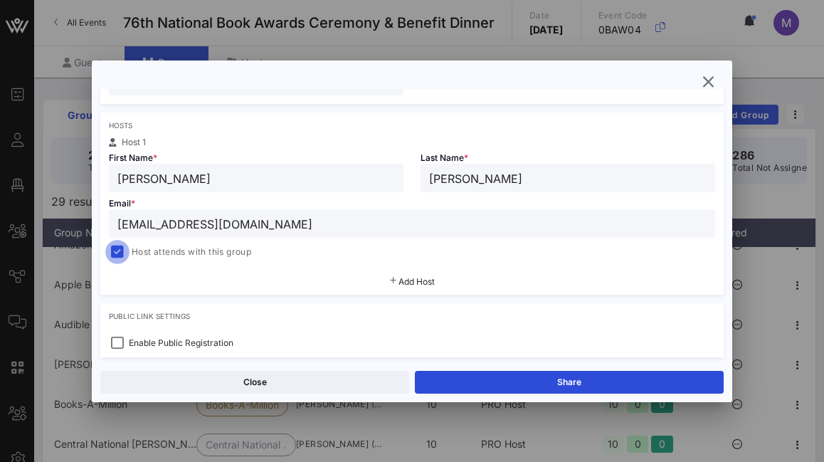  I want to click on div: Public Link Settings, so click(412, 316).